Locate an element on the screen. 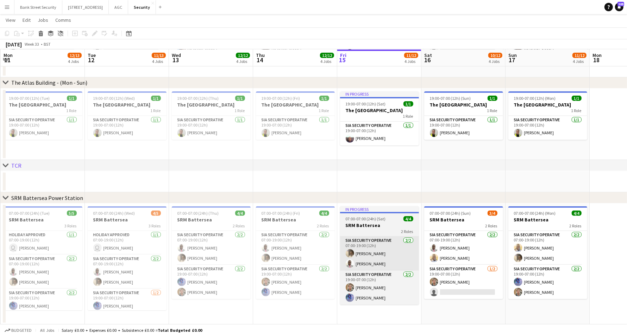 Image resolution: width=627 pixels, height=336 pixels. span: 4/5 is located at coordinates (156, 213).